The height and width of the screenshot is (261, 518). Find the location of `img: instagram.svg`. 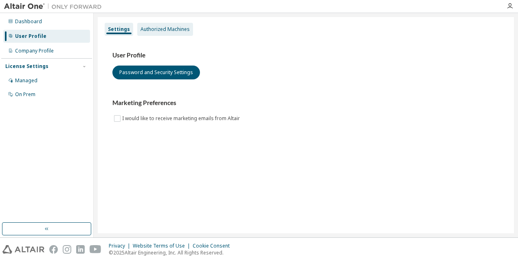

img: instagram.svg is located at coordinates (67, 249).